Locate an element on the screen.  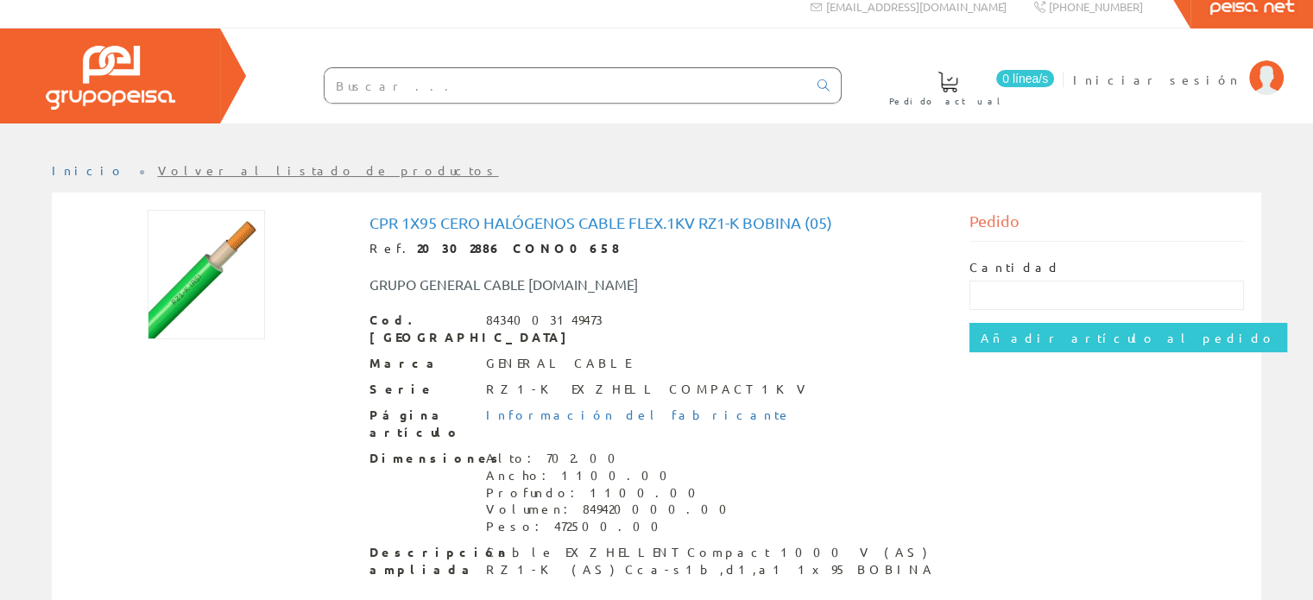
div: 8434003149473 is located at coordinates (544, 320).